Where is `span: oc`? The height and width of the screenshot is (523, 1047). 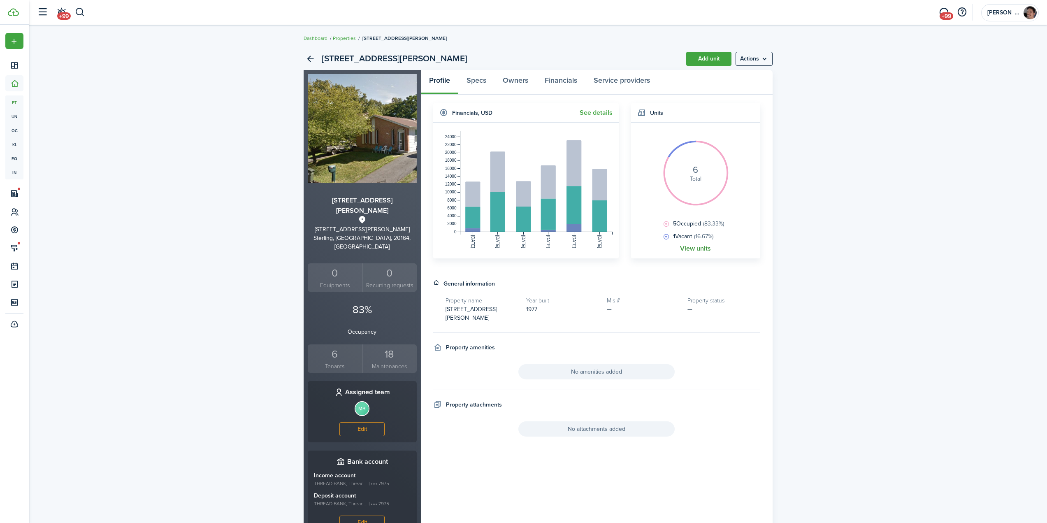 span: oc is located at coordinates (14, 130).